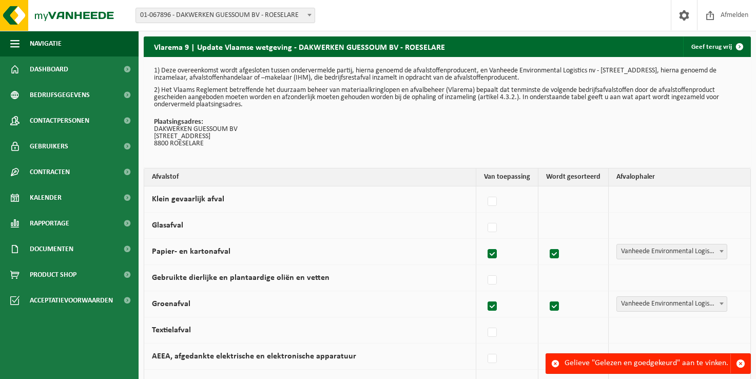  I want to click on label: Klein gevaarlijk afval, so click(188, 199).